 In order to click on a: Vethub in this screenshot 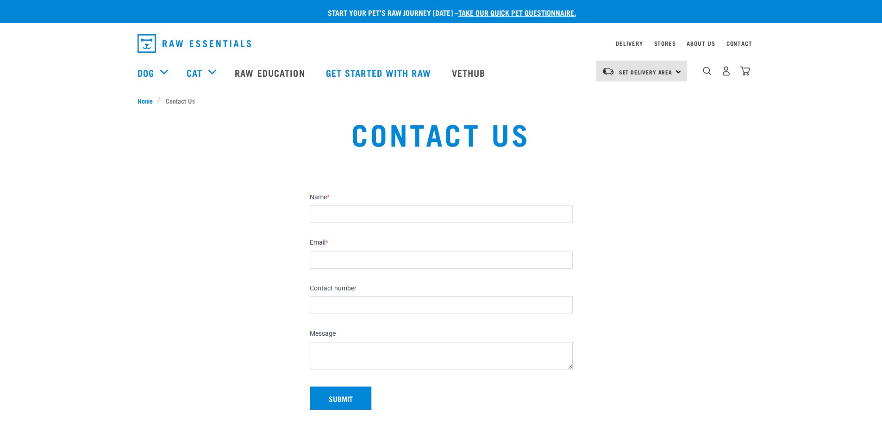, I will do `click(470, 73)`.